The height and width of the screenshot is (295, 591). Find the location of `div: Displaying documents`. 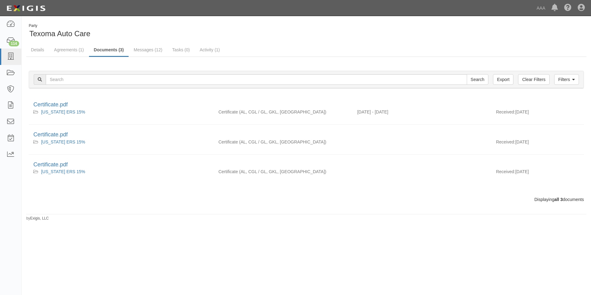

div: Displaying documents is located at coordinates (306, 199).